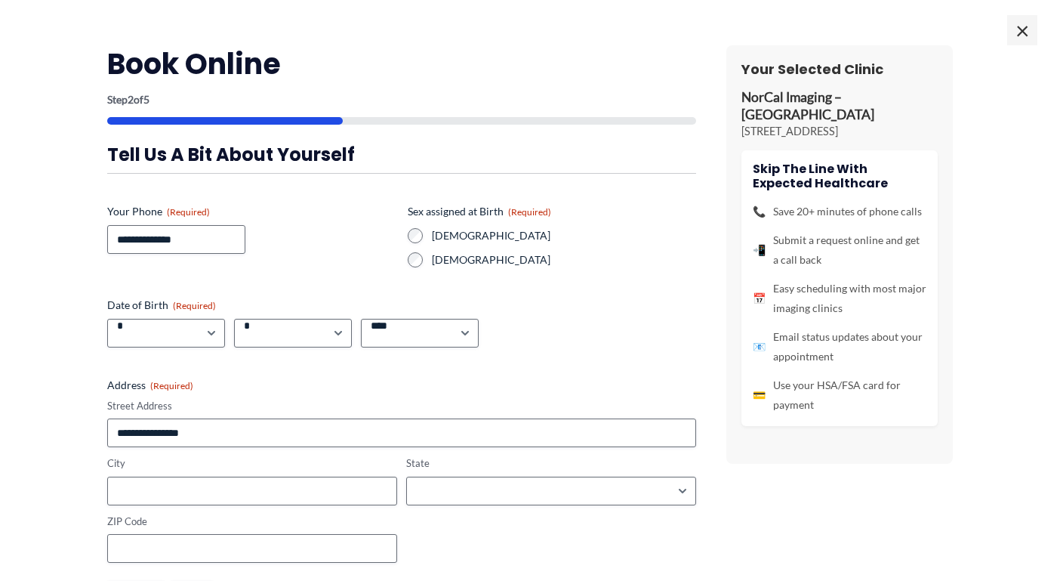  Describe the element at coordinates (840, 250) in the screenshot. I see `li: Submit a request online and get a call back` at that location.